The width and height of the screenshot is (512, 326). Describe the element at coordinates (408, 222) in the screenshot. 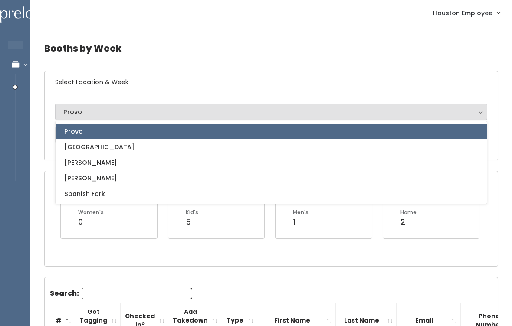

I see `div: 2` at that location.